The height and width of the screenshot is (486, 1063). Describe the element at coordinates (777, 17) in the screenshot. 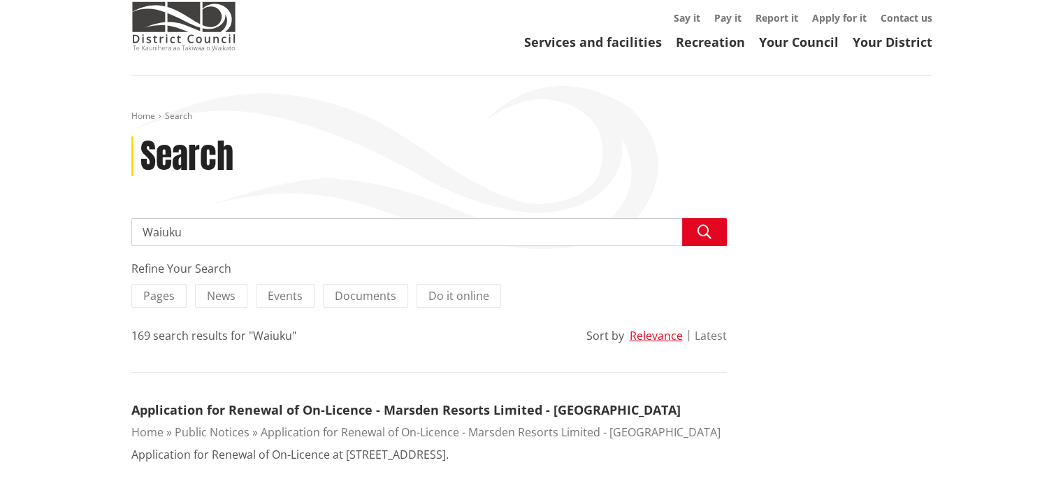

I see `a: Report it` at that location.